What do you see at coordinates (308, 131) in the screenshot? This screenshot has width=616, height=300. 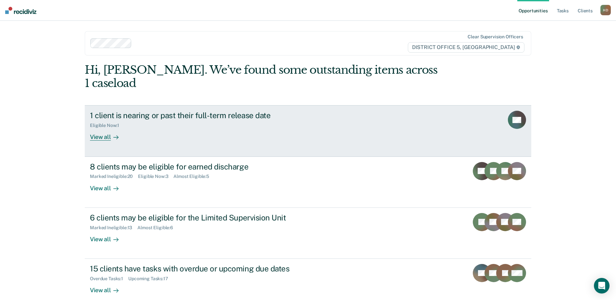 I see `a: 1 client is nearing or past their full-term release dateEligible Now:1View all` at bounding box center [308, 131].